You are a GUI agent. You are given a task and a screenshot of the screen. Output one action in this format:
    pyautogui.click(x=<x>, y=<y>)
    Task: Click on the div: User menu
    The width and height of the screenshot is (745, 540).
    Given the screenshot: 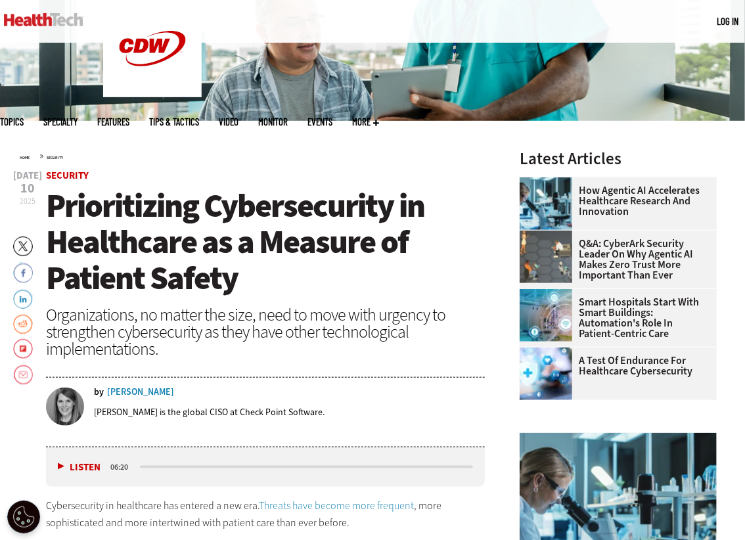 What is the action you would take?
    pyautogui.click(x=727, y=21)
    